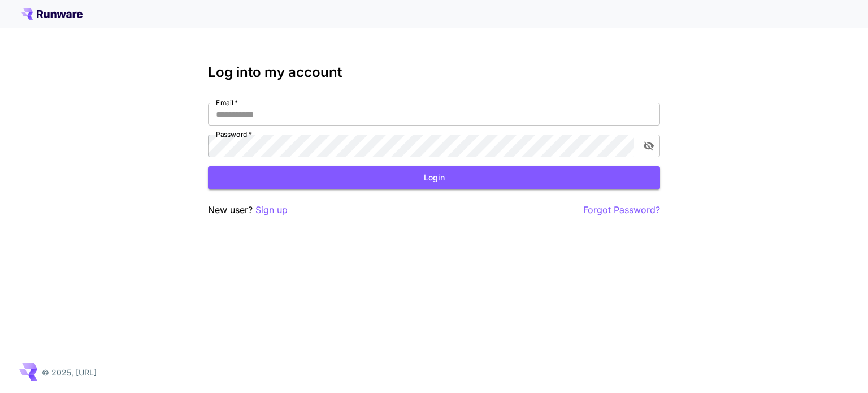  I want to click on p: New user?, so click(248, 210).